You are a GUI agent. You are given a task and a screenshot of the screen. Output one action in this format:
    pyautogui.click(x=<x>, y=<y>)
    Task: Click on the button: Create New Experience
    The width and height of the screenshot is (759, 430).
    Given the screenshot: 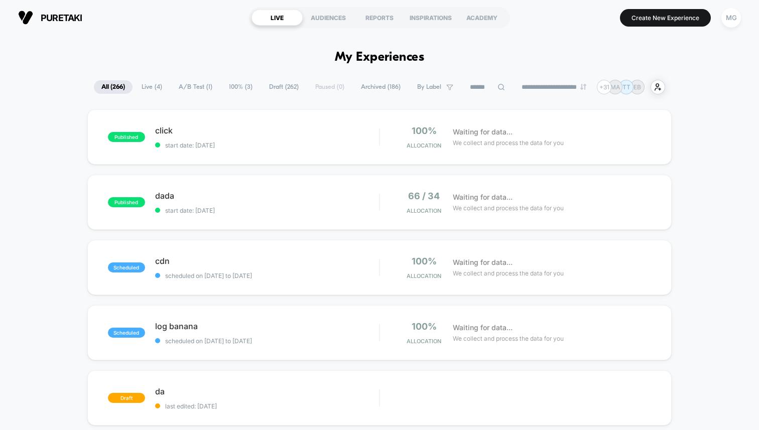 What is the action you would take?
    pyautogui.click(x=665, y=18)
    